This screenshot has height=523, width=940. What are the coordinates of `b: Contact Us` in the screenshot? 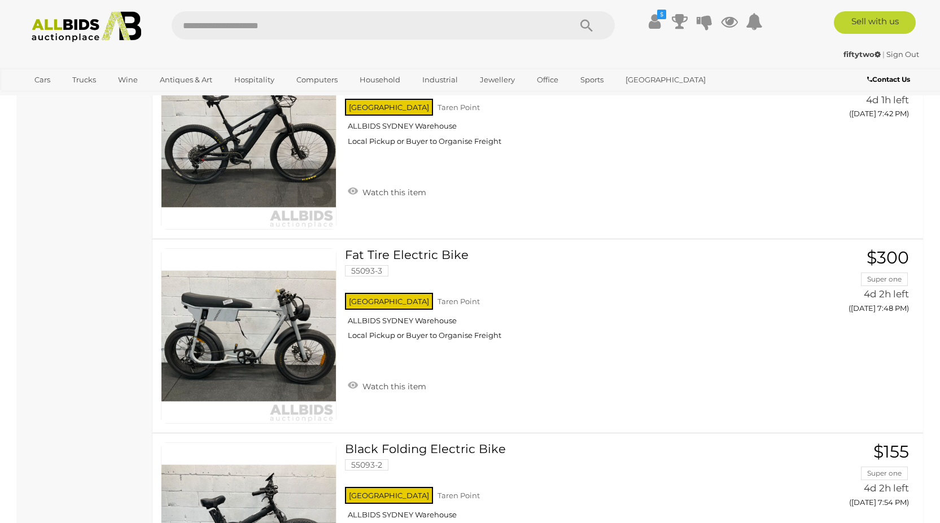 It's located at (888, 79).